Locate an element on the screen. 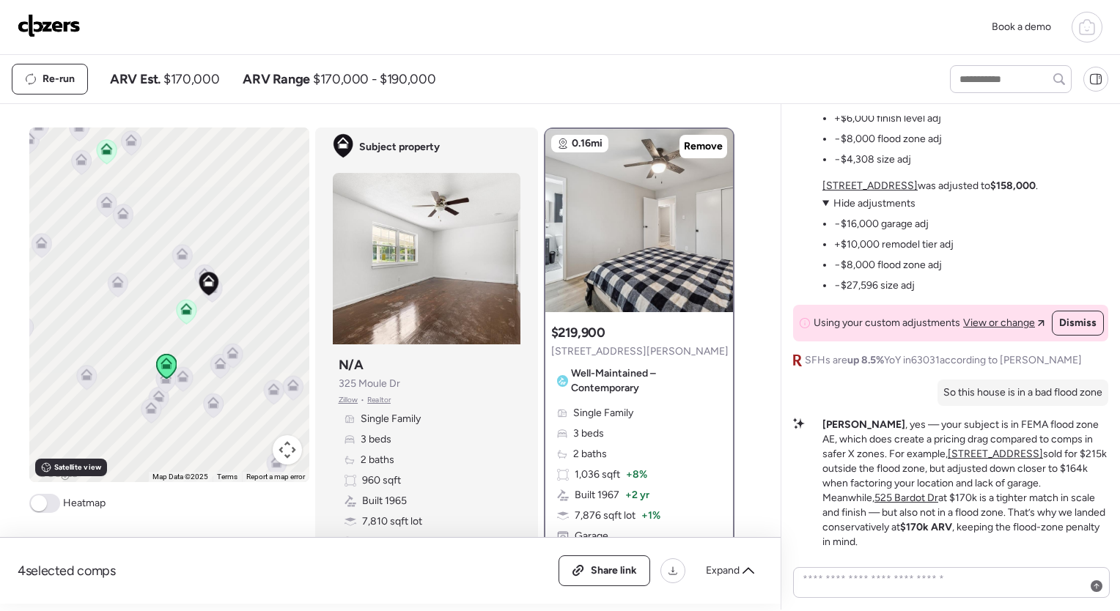 Image resolution: width=1120 pixels, height=611 pixels. span: 7,876 sqft lot is located at coordinates (605, 516).